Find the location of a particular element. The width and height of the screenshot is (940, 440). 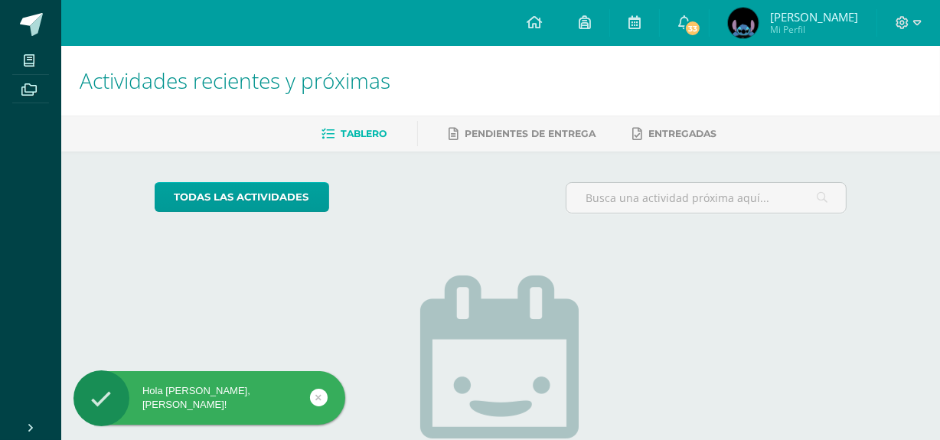

span: Actividades recientes y próximas is located at coordinates (235, 80).